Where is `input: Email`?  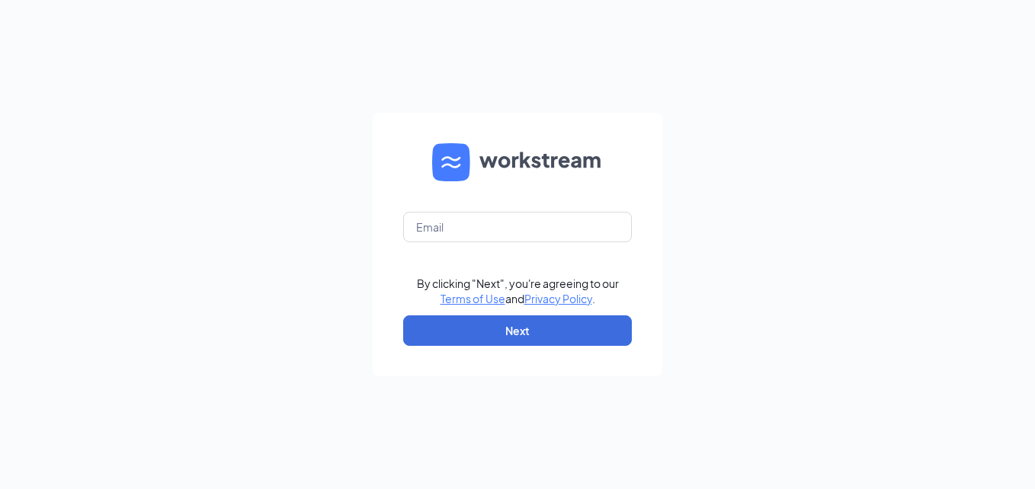
input: Email is located at coordinates (517, 227).